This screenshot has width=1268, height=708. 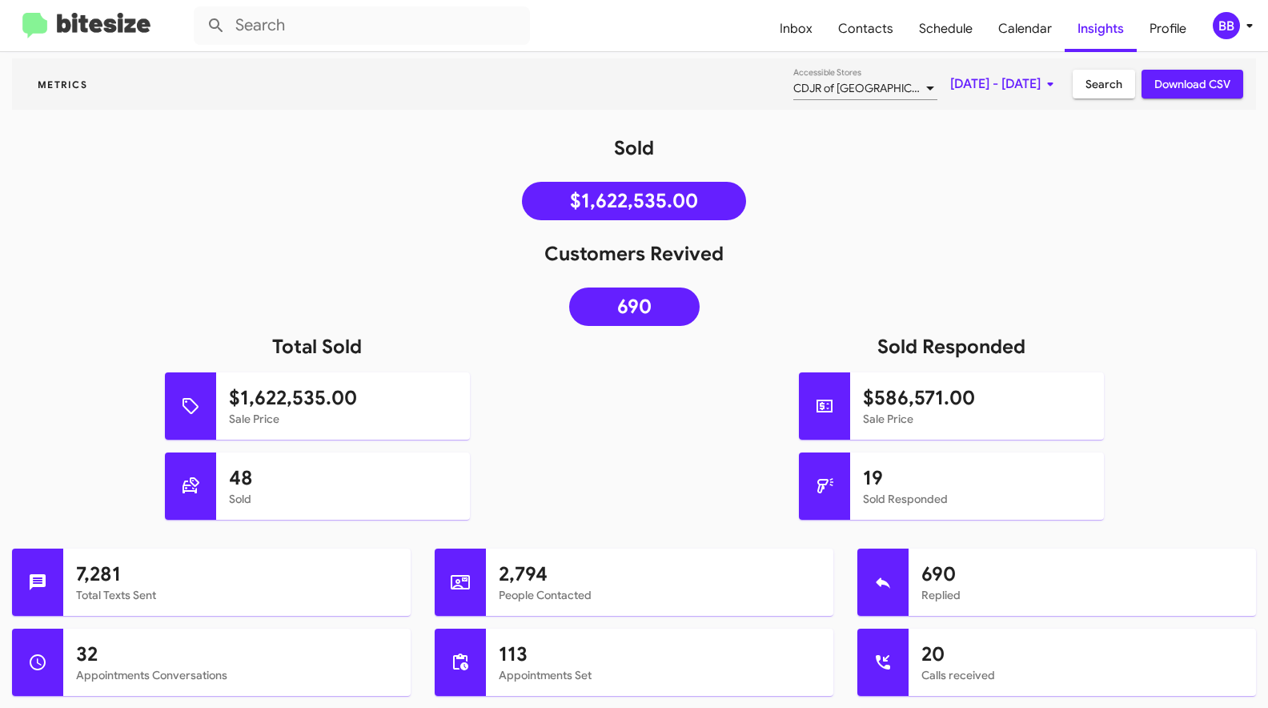 I want to click on a: Contacts, so click(x=866, y=29).